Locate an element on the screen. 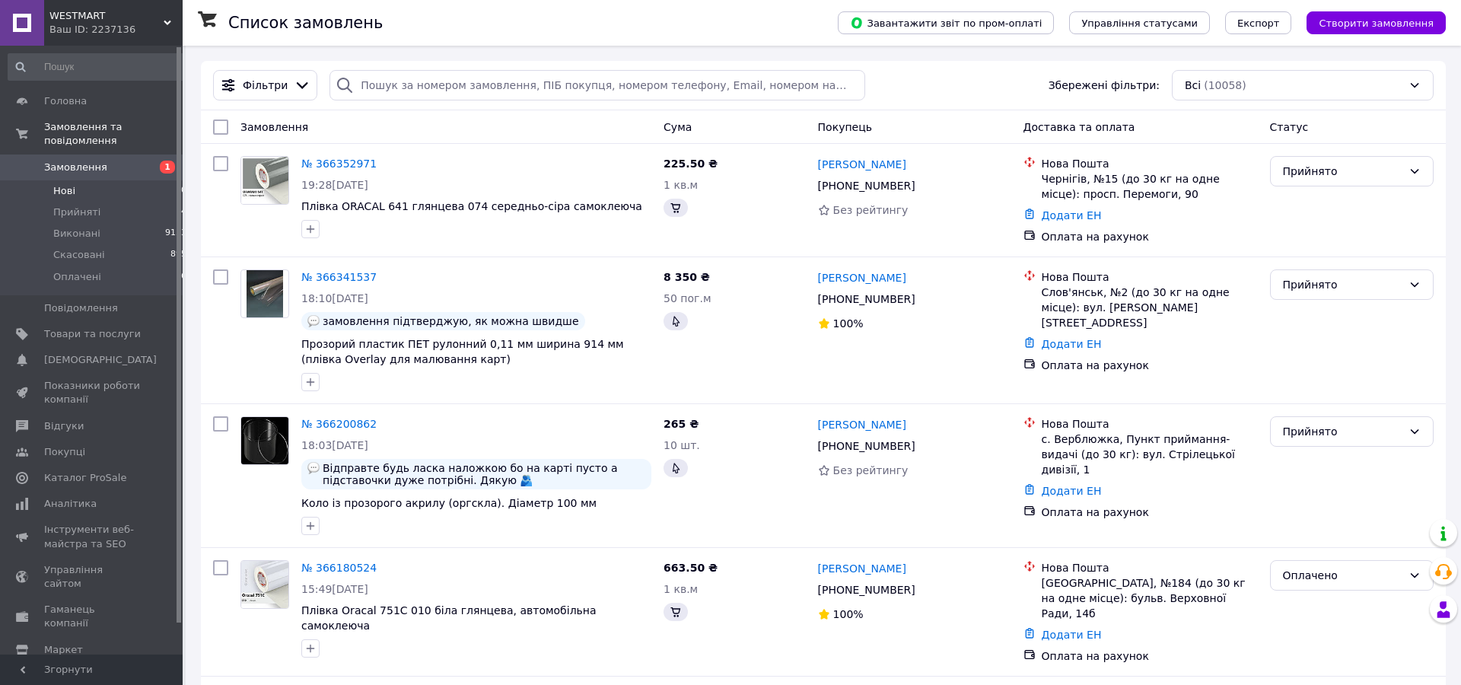  span: Коло із прозорого акрилу (оргскла). Діаметр 100 мм is located at coordinates (449, 503).